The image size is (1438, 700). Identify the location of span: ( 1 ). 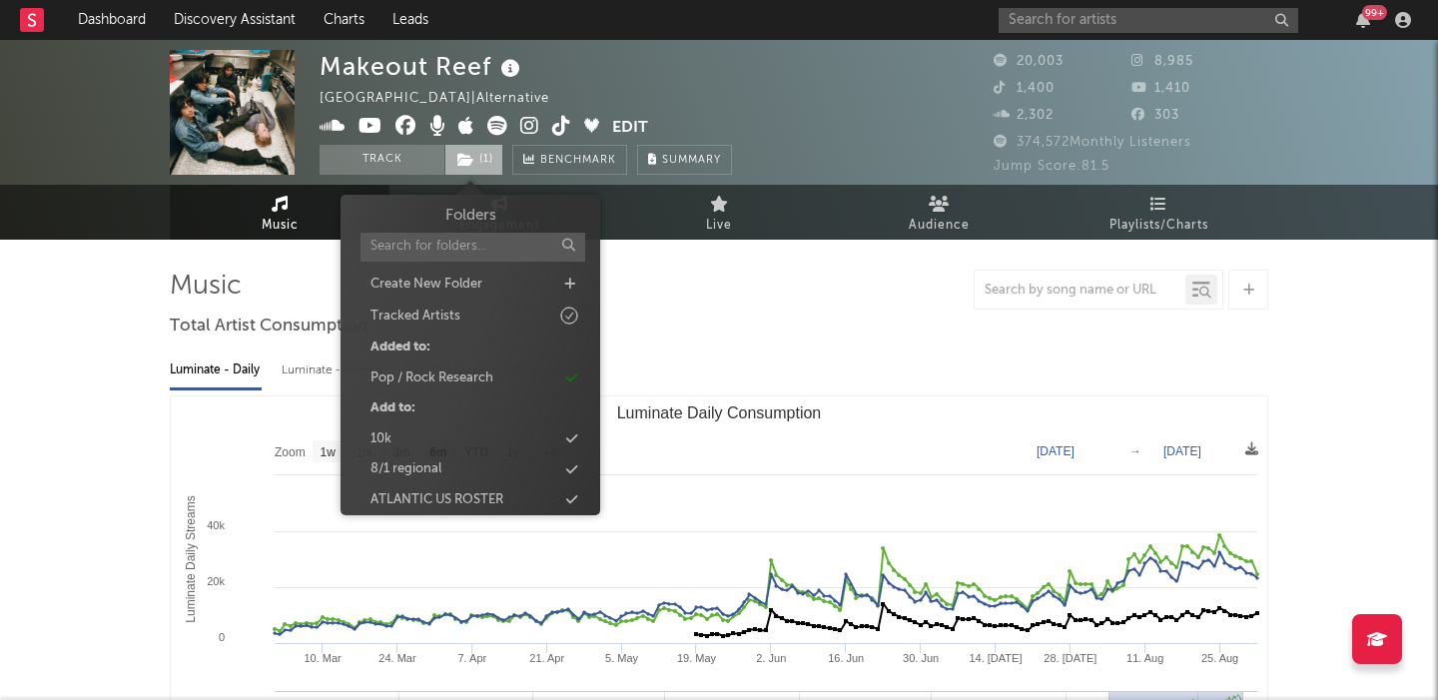
(473, 160).